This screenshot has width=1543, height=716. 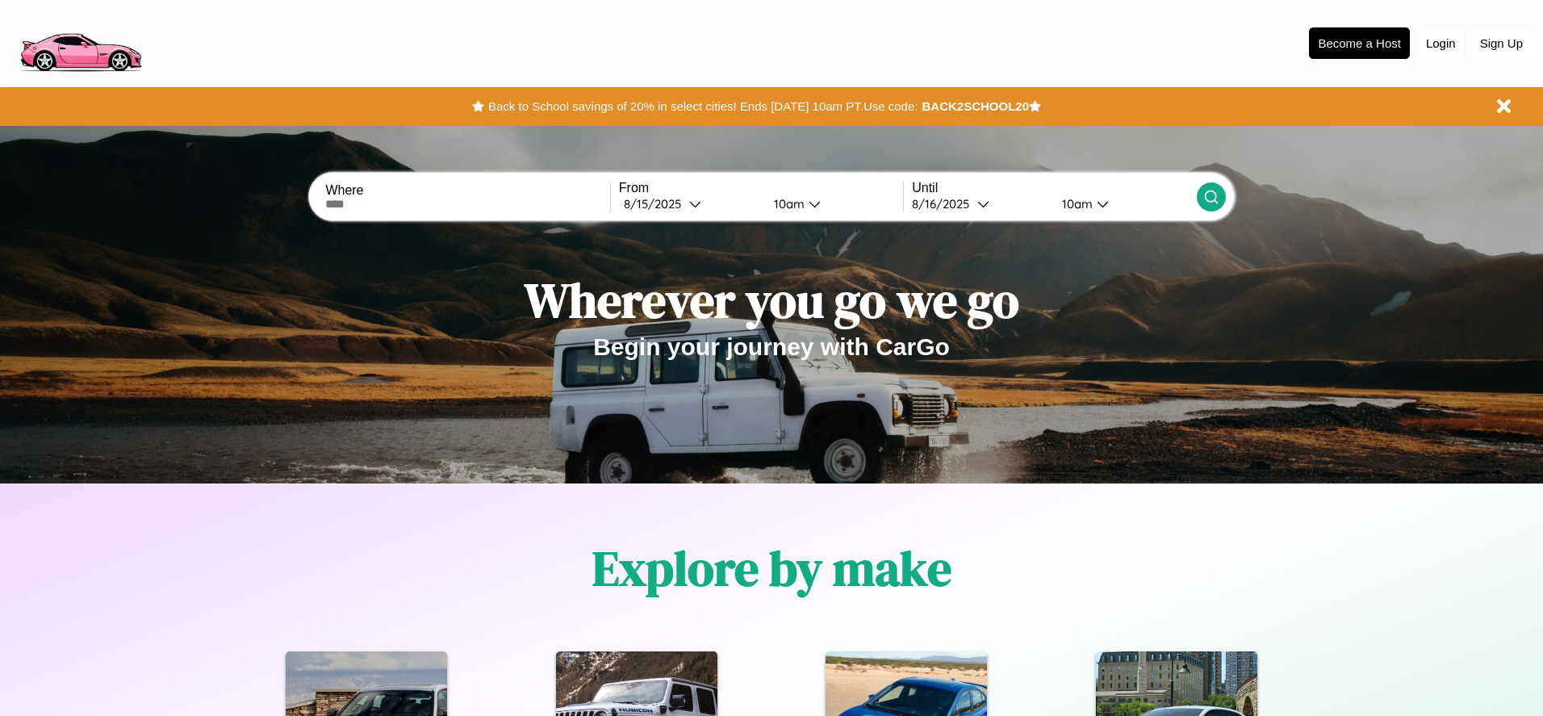 I want to click on h1: Explore by make, so click(x=772, y=568).